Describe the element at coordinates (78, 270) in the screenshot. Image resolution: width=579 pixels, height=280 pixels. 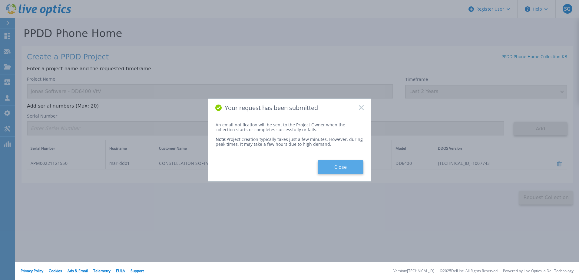
I see `a: Ads & Email` at that location.